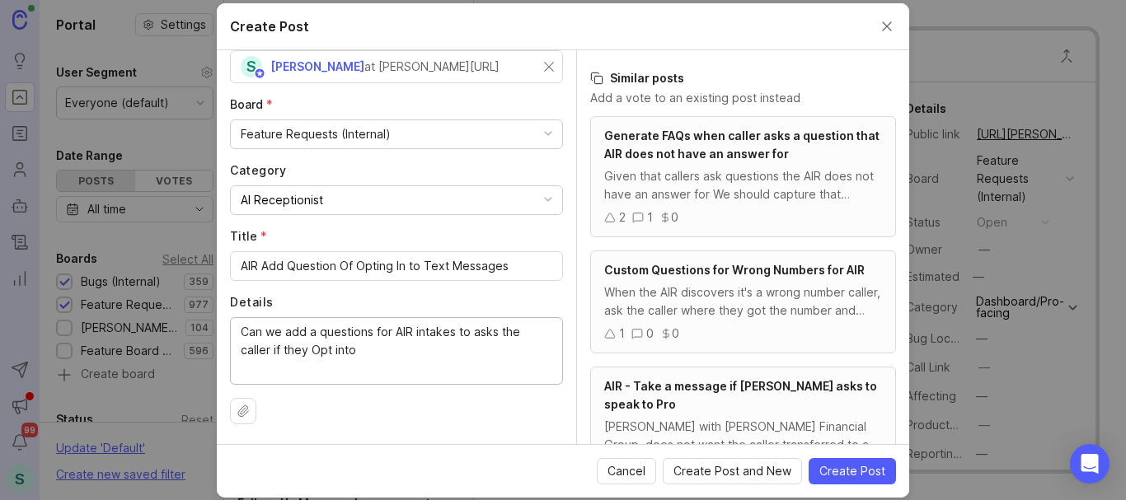 Image resolution: width=1126 pixels, height=500 pixels. What do you see at coordinates (260, 73) in the screenshot?
I see `img: member badge` at bounding box center [260, 73].